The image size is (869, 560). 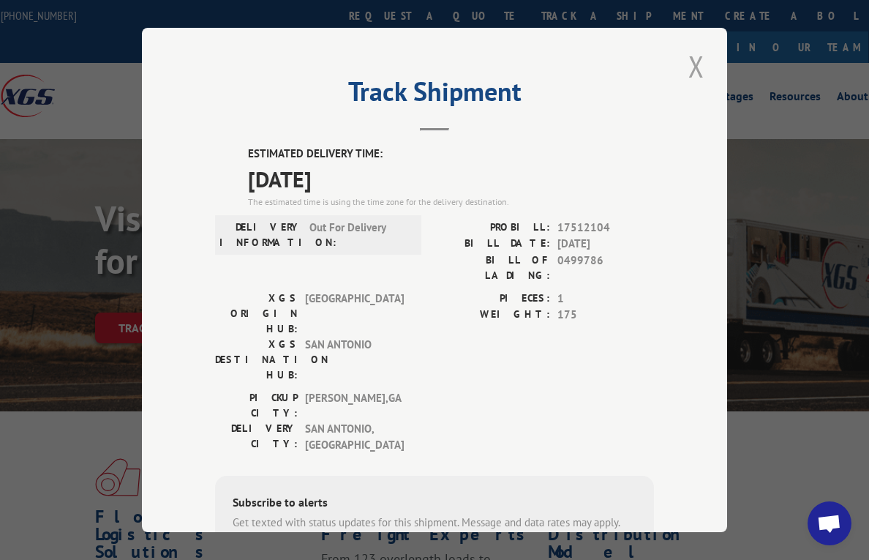 What do you see at coordinates (256, 437) in the screenshot?
I see `label: DELIVERY CITY:` at bounding box center [256, 437].